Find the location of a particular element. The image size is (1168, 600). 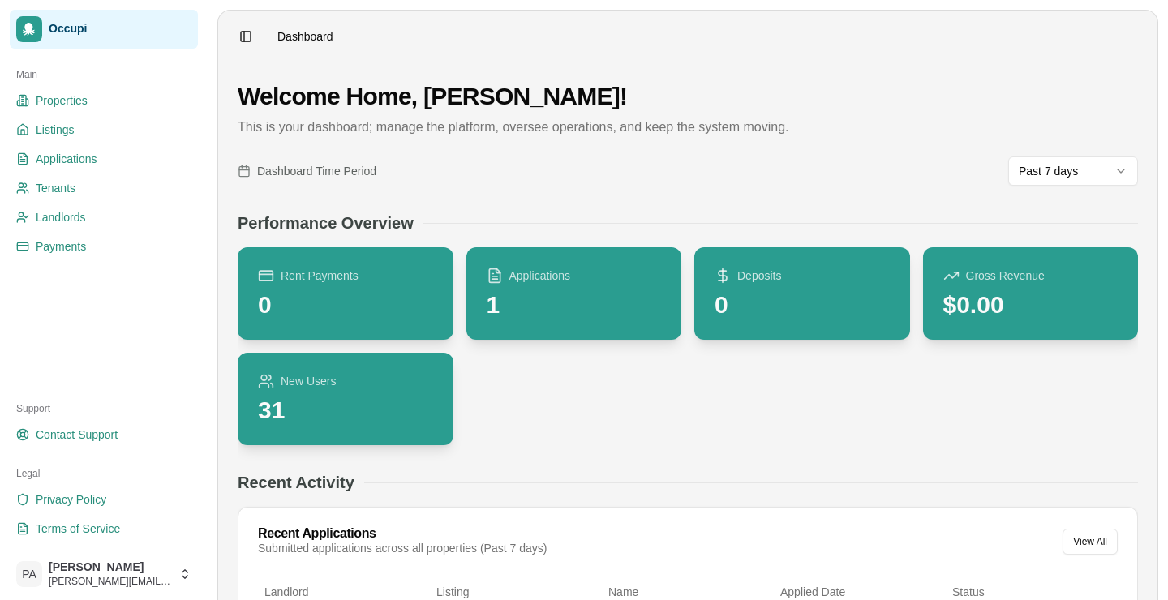

a: Privacy Policy is located at coordinates (104, 500).